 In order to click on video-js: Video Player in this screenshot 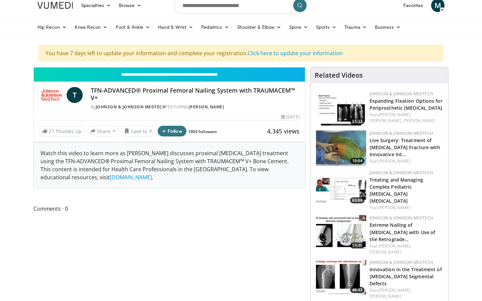, I will do `click(169, 67)`.